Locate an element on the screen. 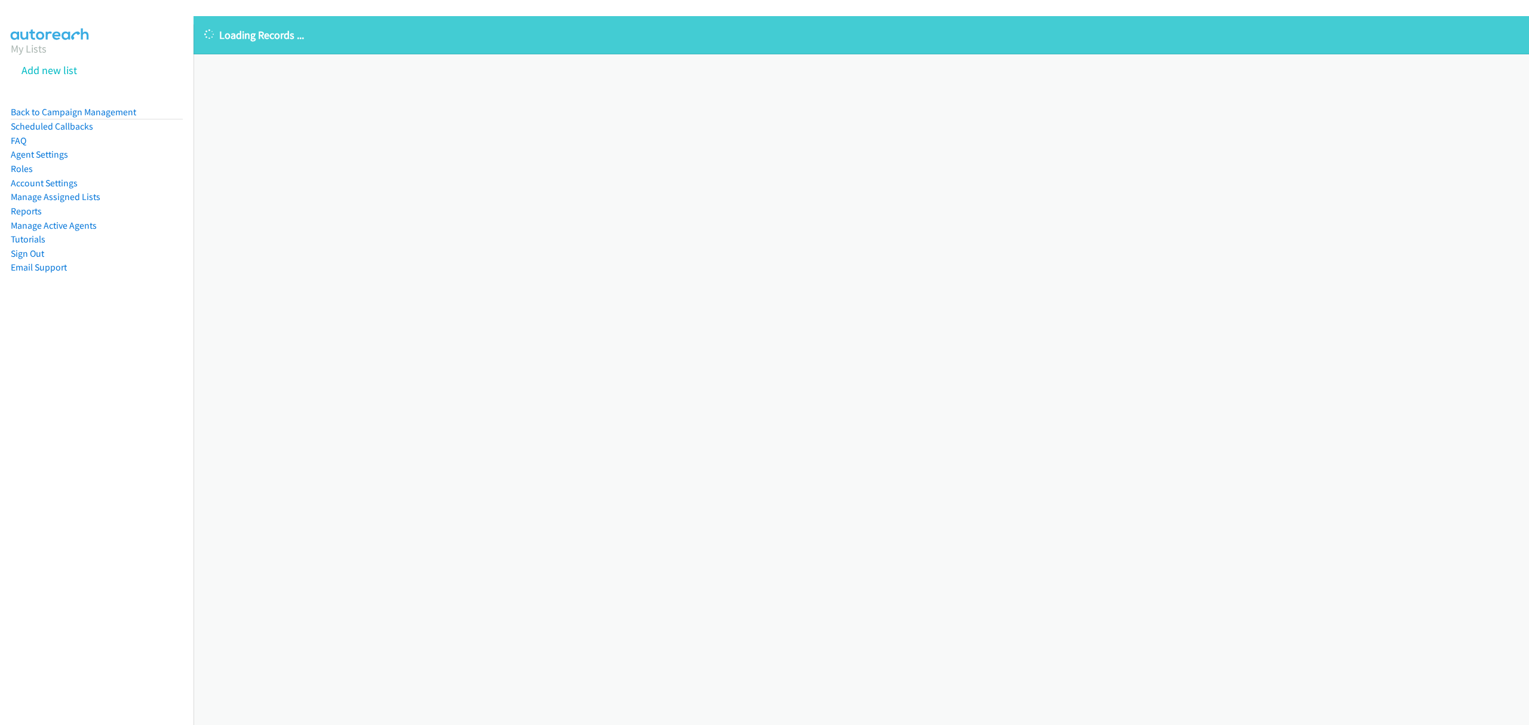 The image size is (1529, 725). a: Account Settings is located at coordinates (44, 183).